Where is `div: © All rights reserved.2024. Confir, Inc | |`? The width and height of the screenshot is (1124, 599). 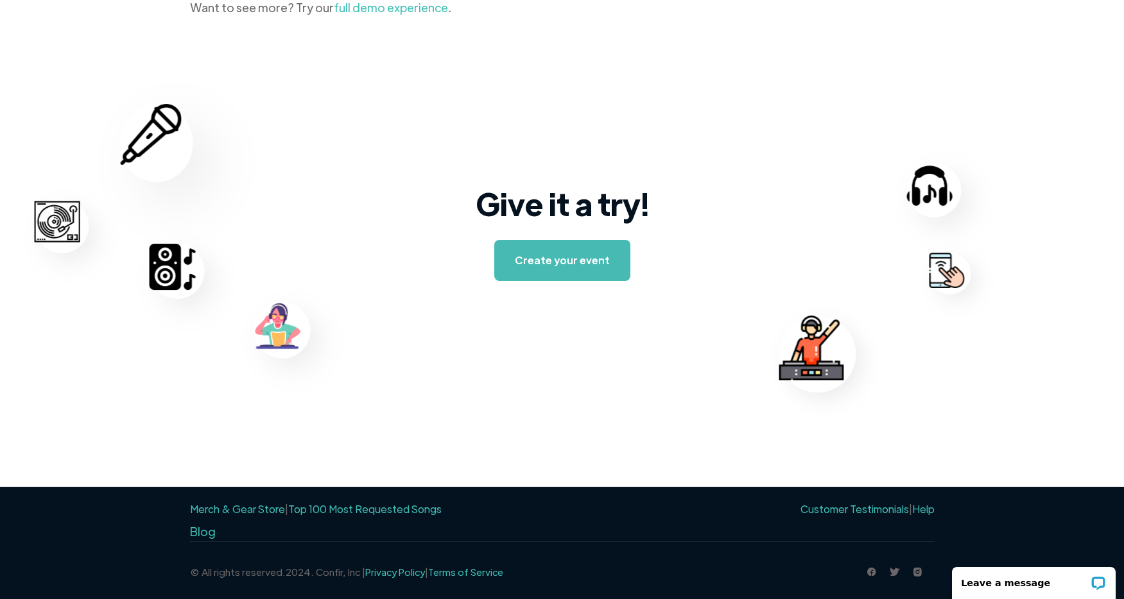
div: © All rights reserved.2024. Confir, Inc | | is located at coordinates (346, 572).